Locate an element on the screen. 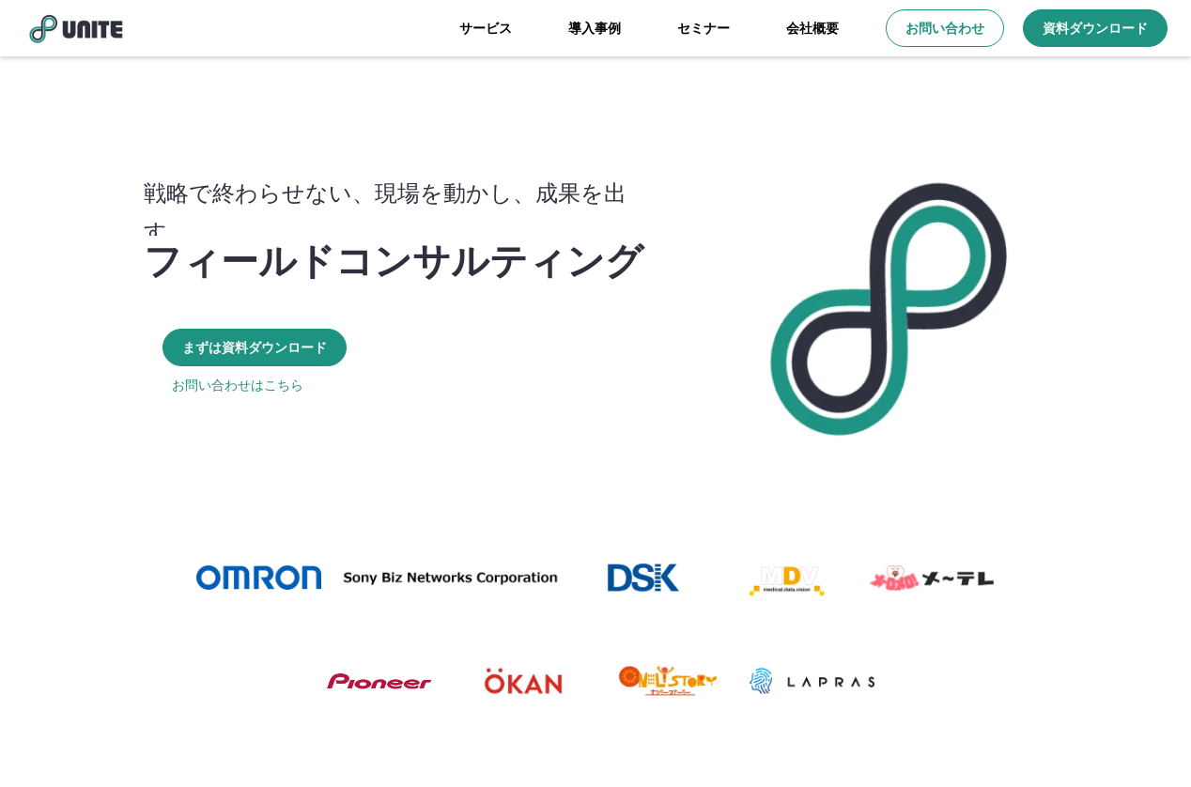  p: まずは資料ダウンロード is located at coordinates (255, 348).